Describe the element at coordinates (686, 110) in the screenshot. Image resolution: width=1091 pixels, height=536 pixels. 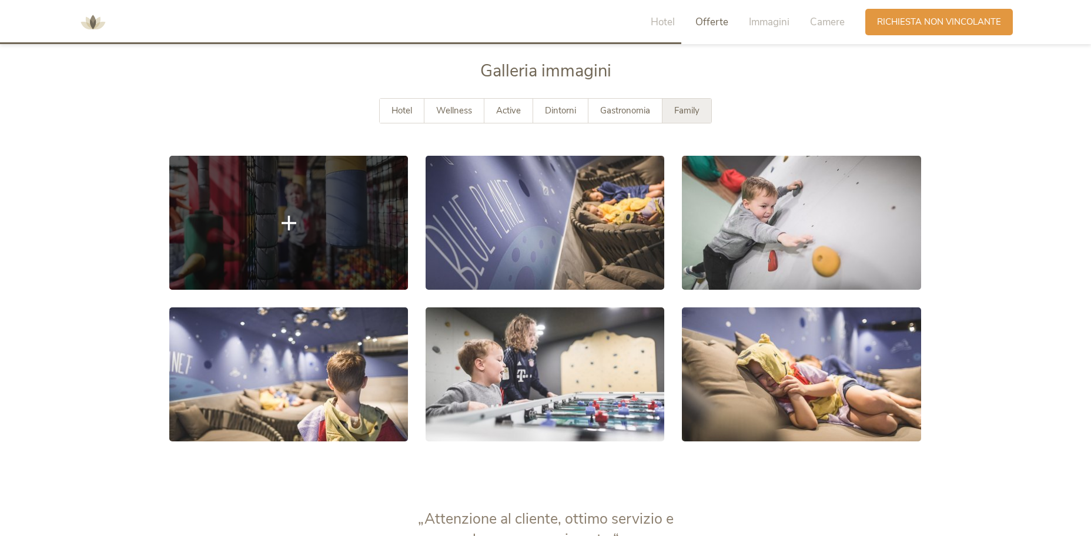
I see `span: Family` at that location.